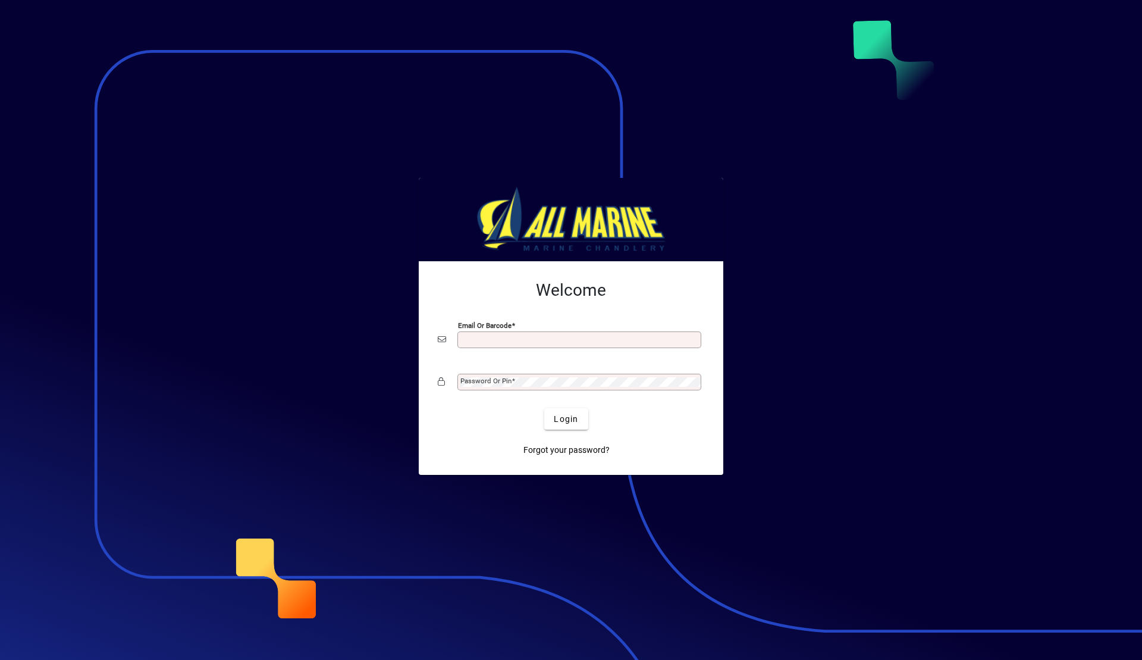 This screenshot has height=660, width=1142. Describe the element at coordinates (566, 419) in the screenshot. I see `button: Login` at that location.